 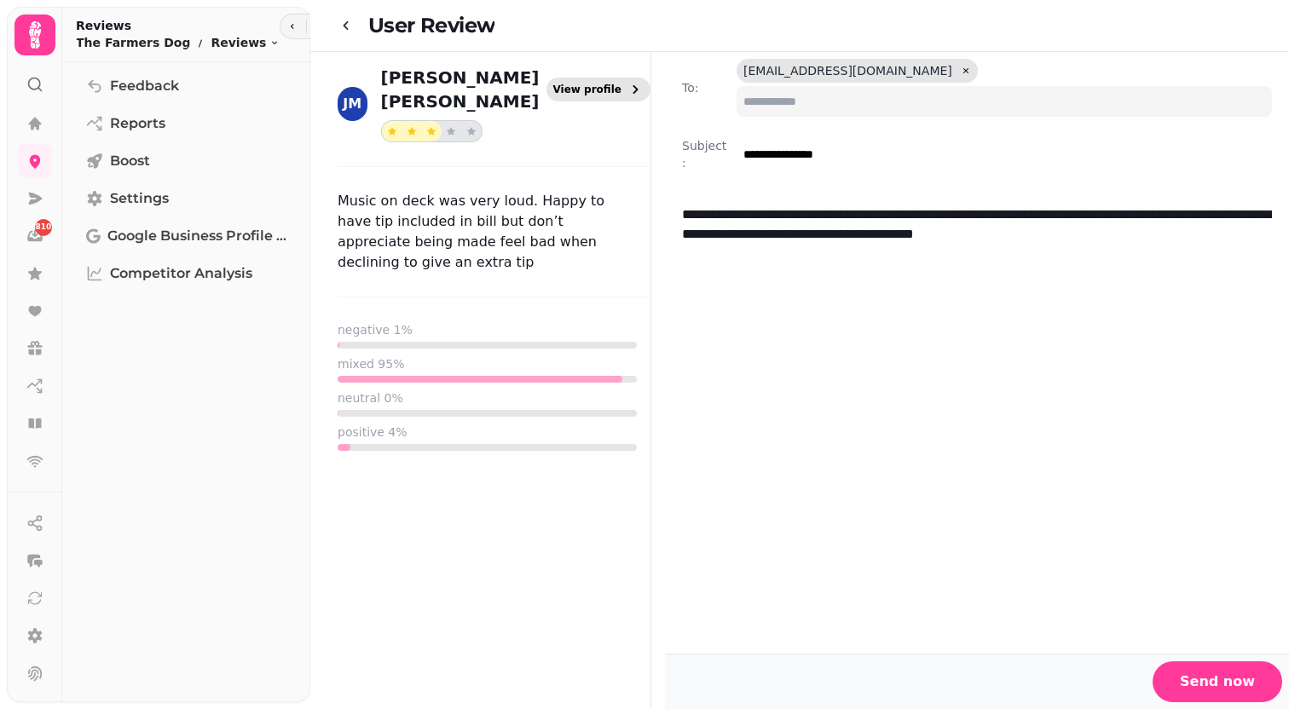 I want to click on h2: Reviews, so click(x=177, y=26).